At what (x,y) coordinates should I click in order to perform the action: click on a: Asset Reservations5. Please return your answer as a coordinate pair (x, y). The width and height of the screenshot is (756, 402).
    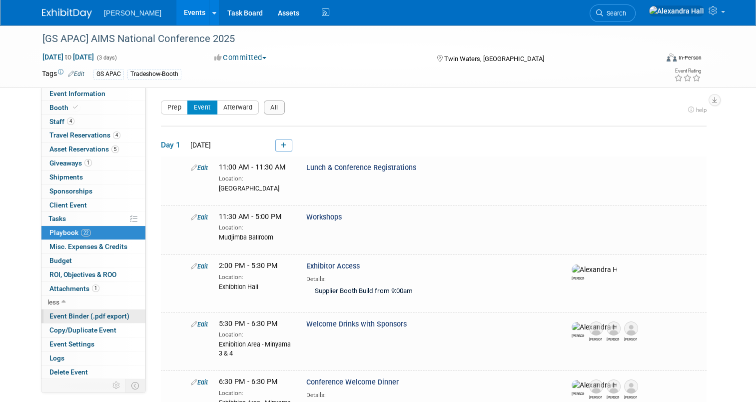
    Looking at the image, I should click on (93, 149).